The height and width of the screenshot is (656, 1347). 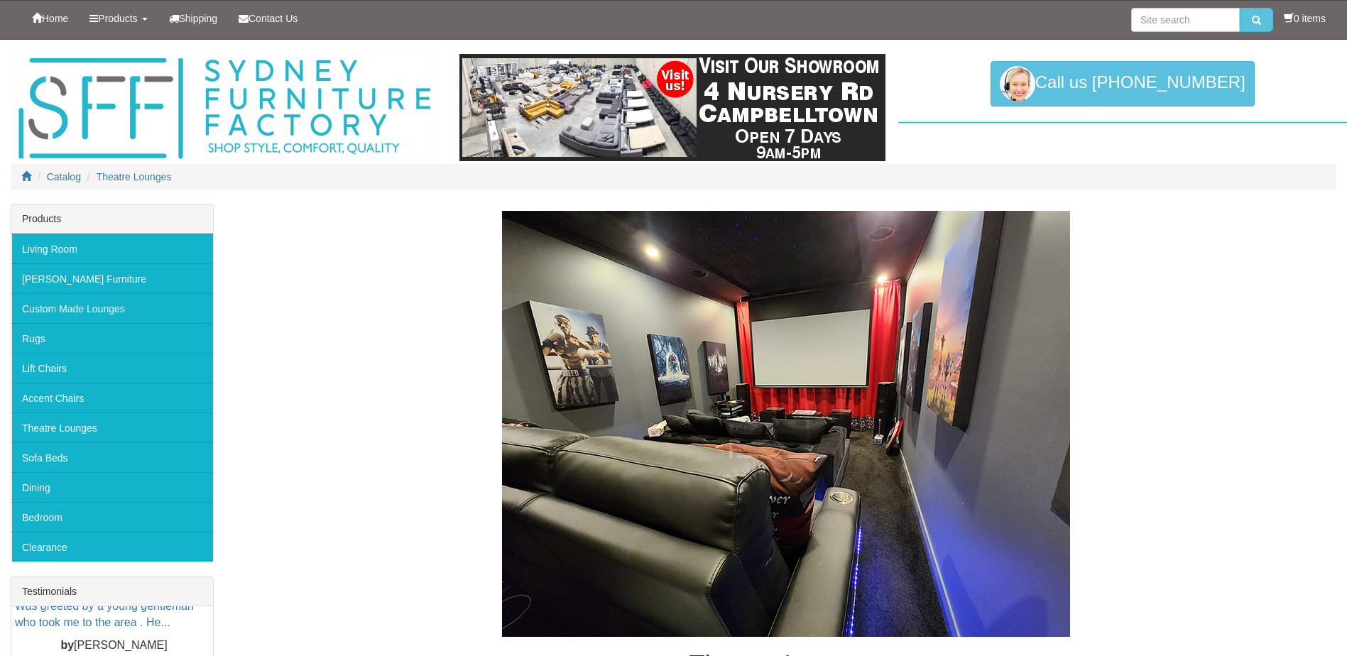 I want to click on span: Home, so click(x=55, y=18).